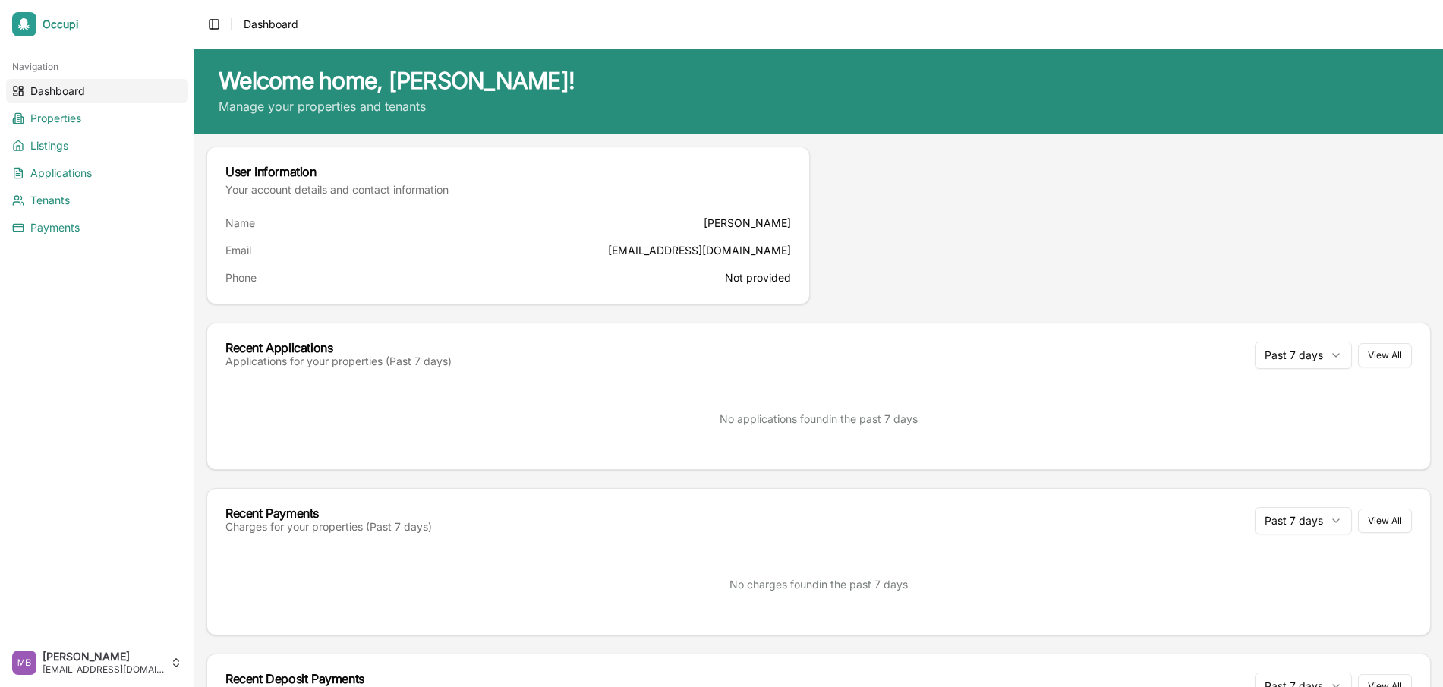 The width and height of the screenshot is (1443, 687). I want to click on img: Matt Barnicle, so click(24, 663).